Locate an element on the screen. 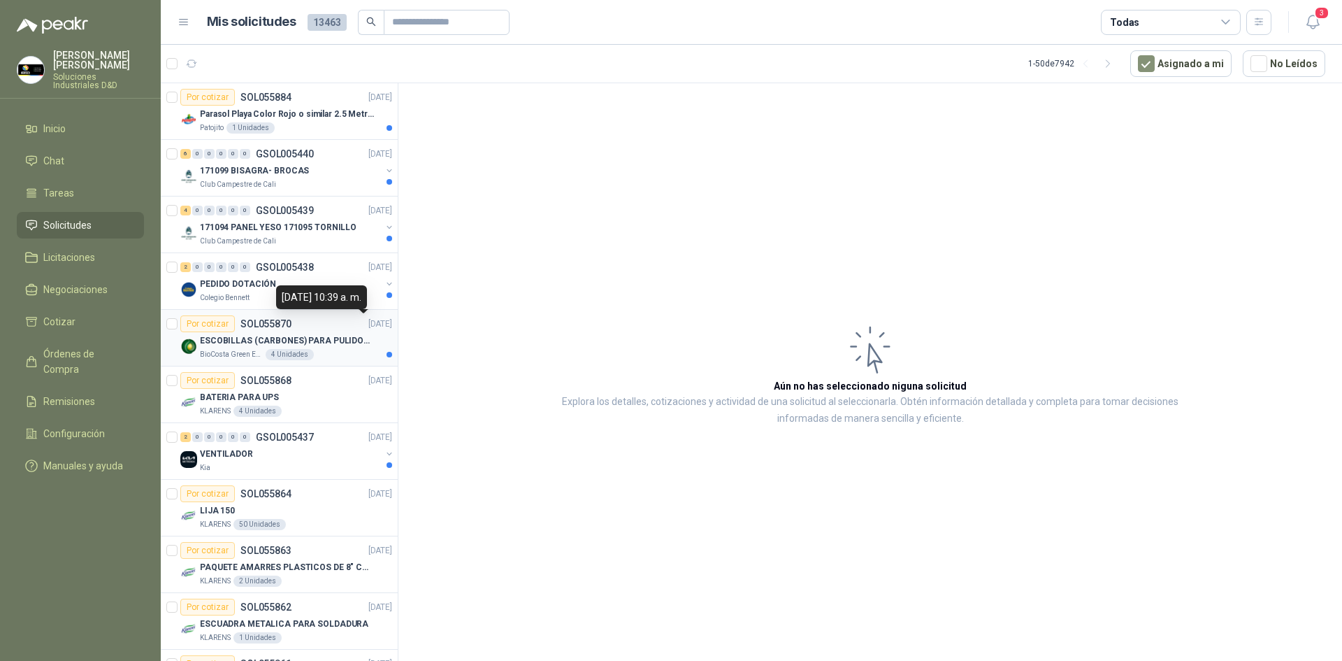 The image size is (1342, 661). a: Configuración is located at coordinates (80, 433).